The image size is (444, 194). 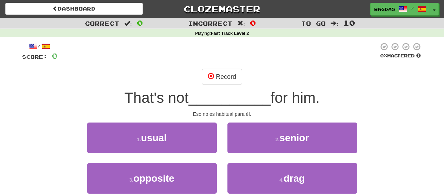 I want to click on span: Incorrect, so click(x=210, y=23).